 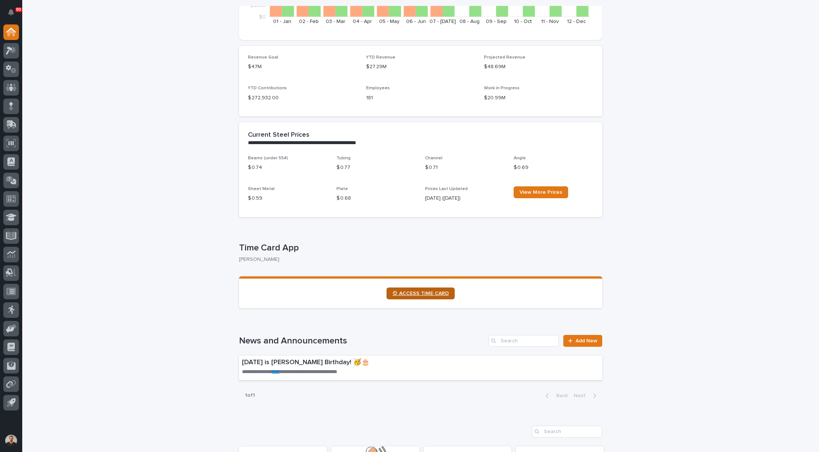 What do you see at coordinates (279, 135) in the screenshot?
I see `h2: Current Steel Prices` at bounding box center [279, 135].